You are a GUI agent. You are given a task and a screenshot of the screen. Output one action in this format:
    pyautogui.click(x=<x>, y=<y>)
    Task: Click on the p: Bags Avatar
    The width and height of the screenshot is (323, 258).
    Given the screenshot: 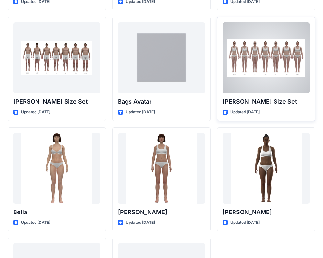 What is the action you would take?
    pyautogui.click(x=161, y=102)
    